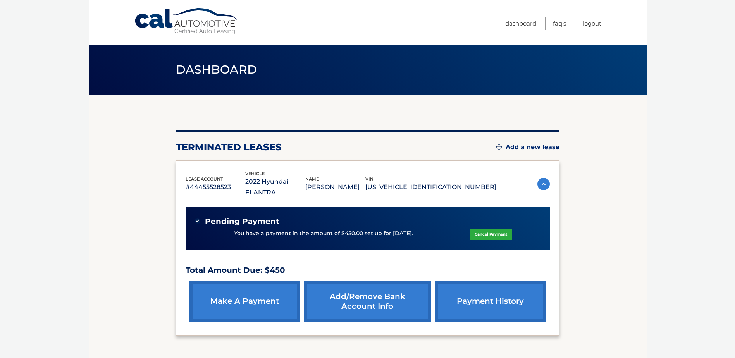  What do you see at coordinates (543, 184) in the screenshot?
I see `img: accordion-active.svg` at bounding box center [543, 184].